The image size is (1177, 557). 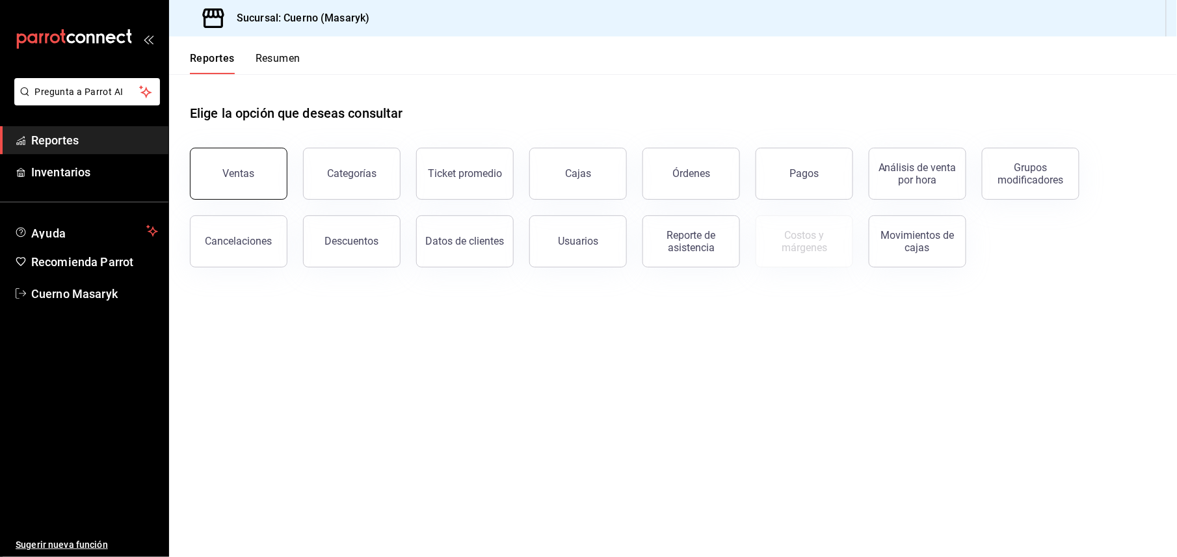 What do you see at coordinates (239, 174) in the screenshot?
I see `button: Ventas` at bounding box center [239, 174].